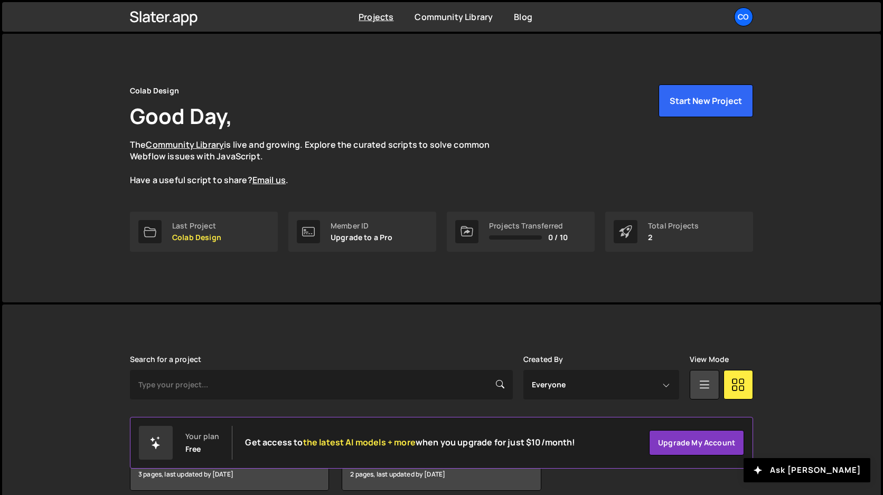  I want to click on input: Type your project..., so click(321, 385).